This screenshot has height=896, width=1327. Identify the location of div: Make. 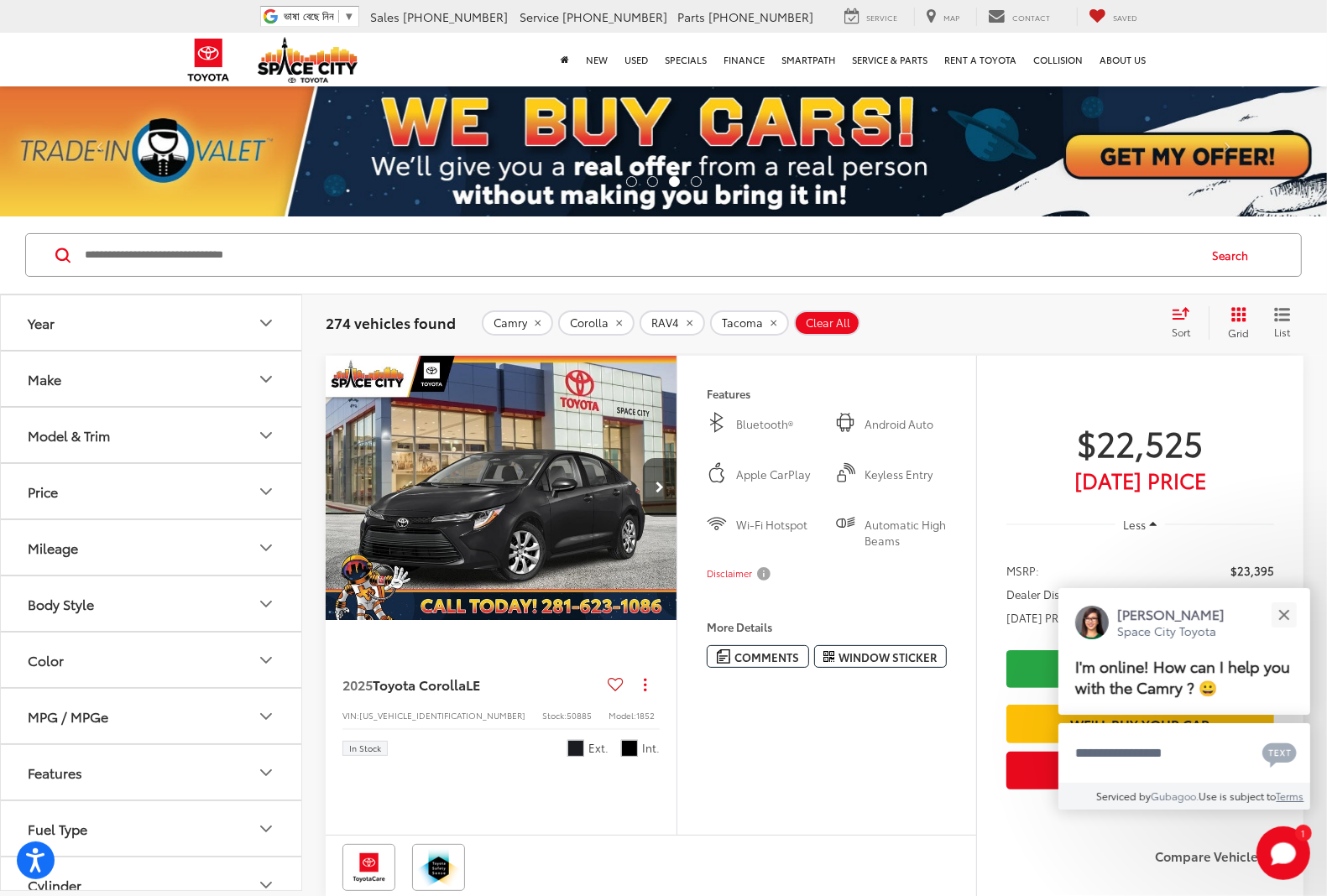
(266, 379).